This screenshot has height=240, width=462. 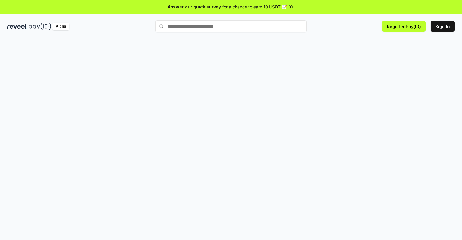 What do you see at coordinates (254, 7) in the screenshot?
I see `span: for a chance to earn 10 USDT 📝` at bounding box center [254, 7].